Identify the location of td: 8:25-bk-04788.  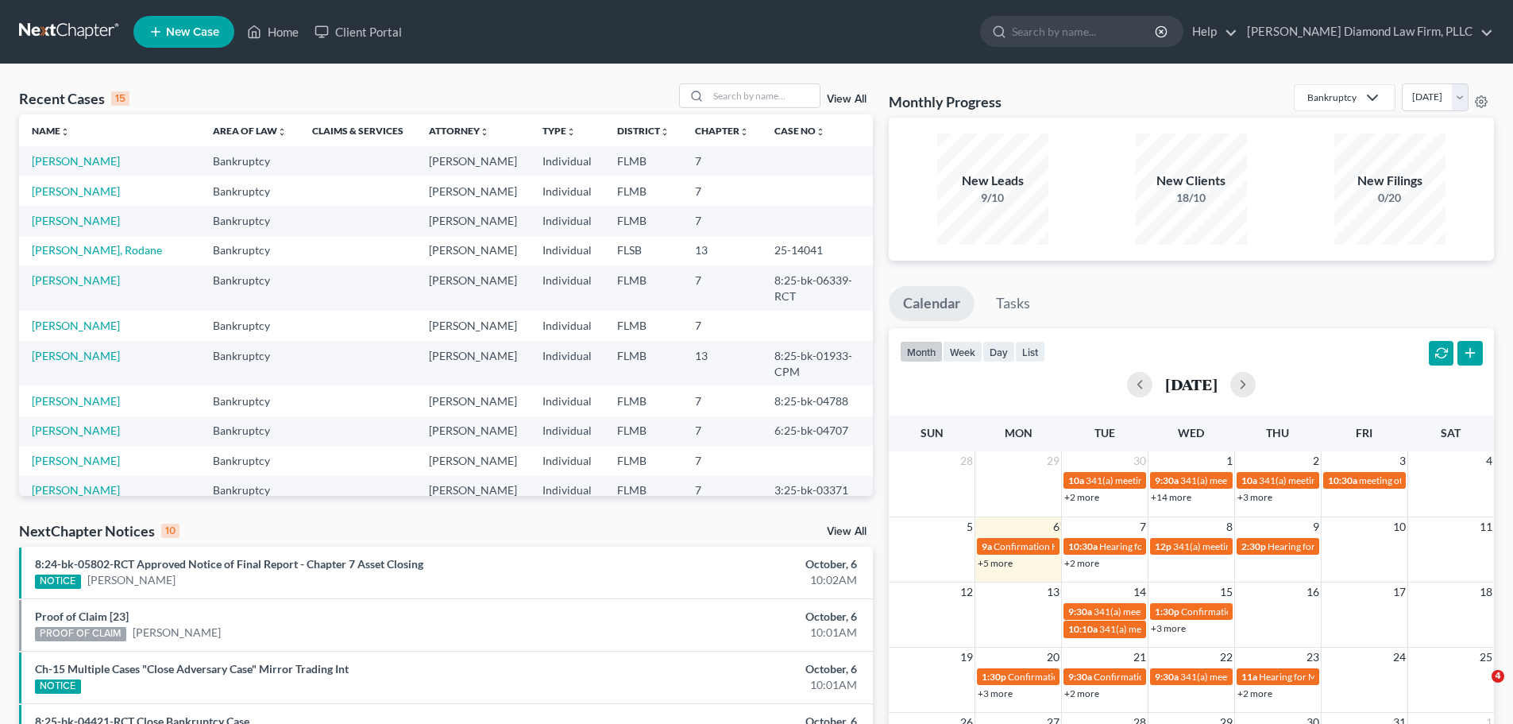
(817, 400).